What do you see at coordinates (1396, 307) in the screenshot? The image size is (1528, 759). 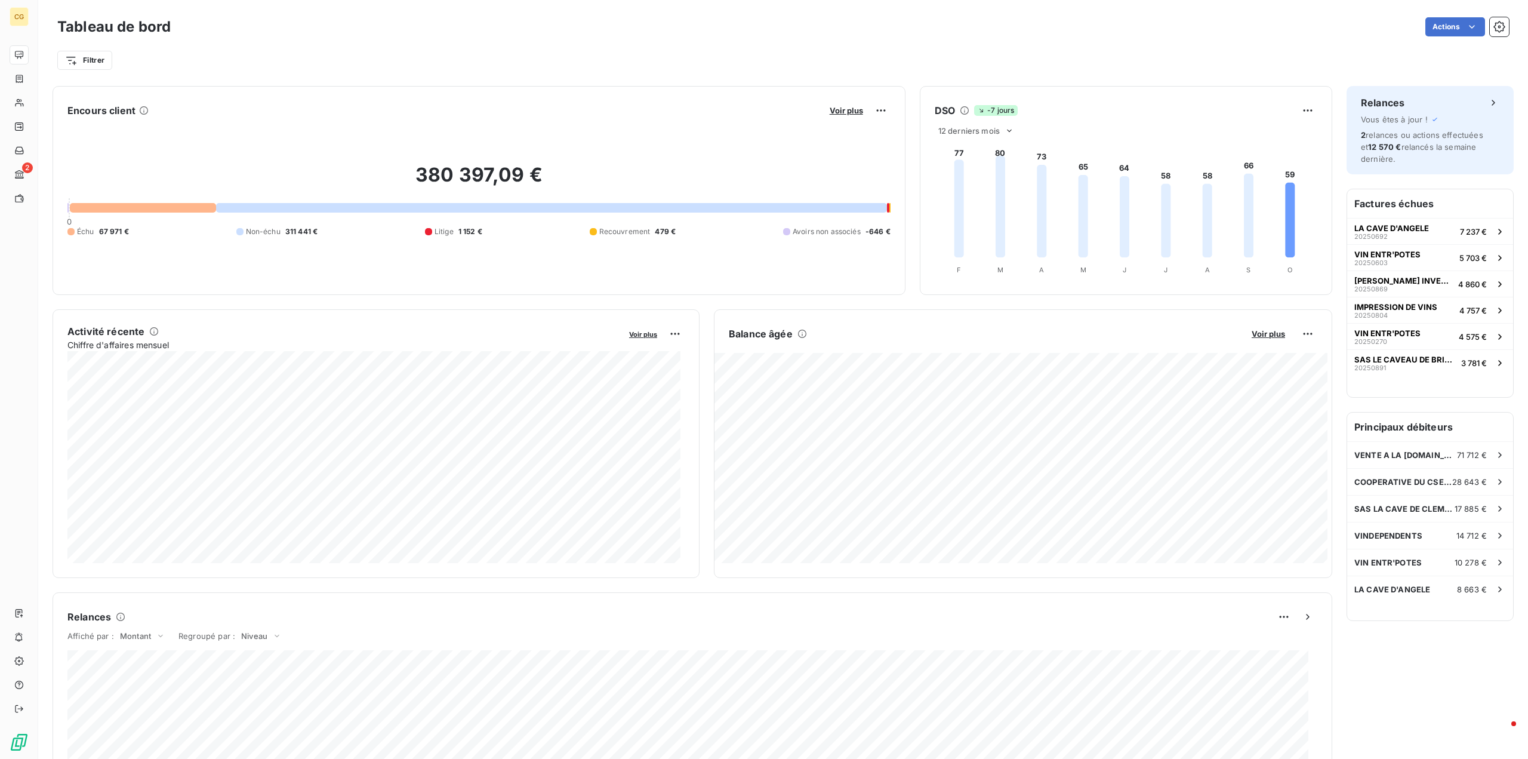 I see `span: IMPRESSION DE VINS` at bounding box center [1396, 307].